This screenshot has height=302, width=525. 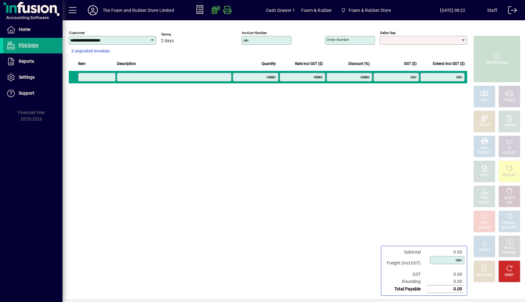 I want to click on mat-label: Order number, so click(x=338, y=40).